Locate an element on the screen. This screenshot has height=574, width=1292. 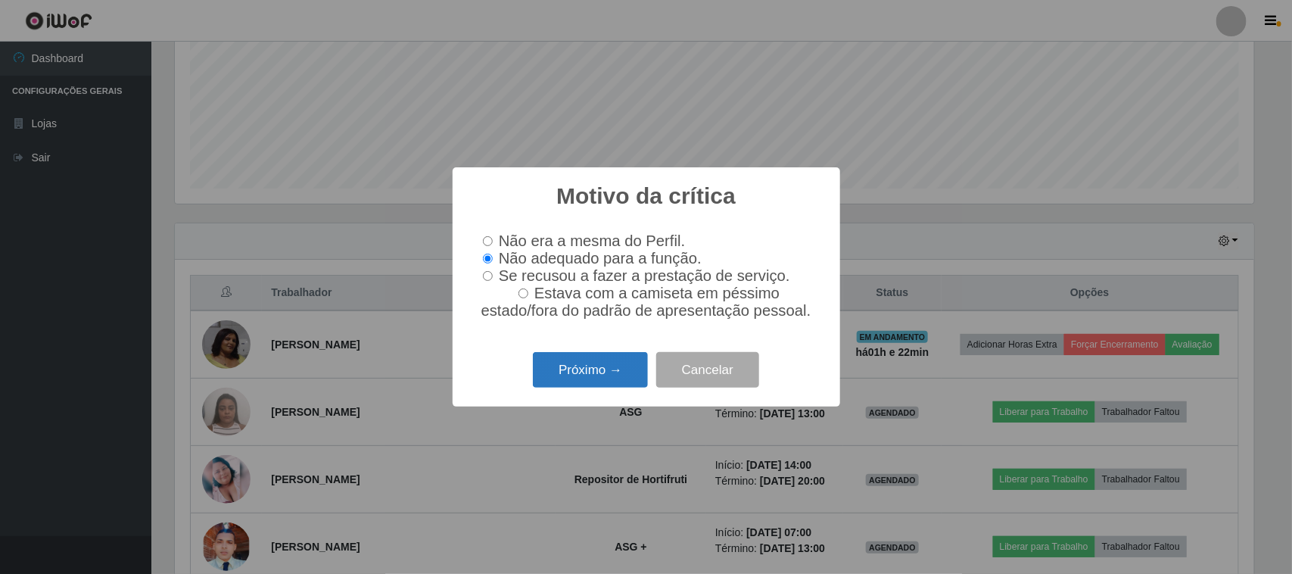
input: Se recusou a fazer a prestação de serviço. is located at coordinates (488, 276).